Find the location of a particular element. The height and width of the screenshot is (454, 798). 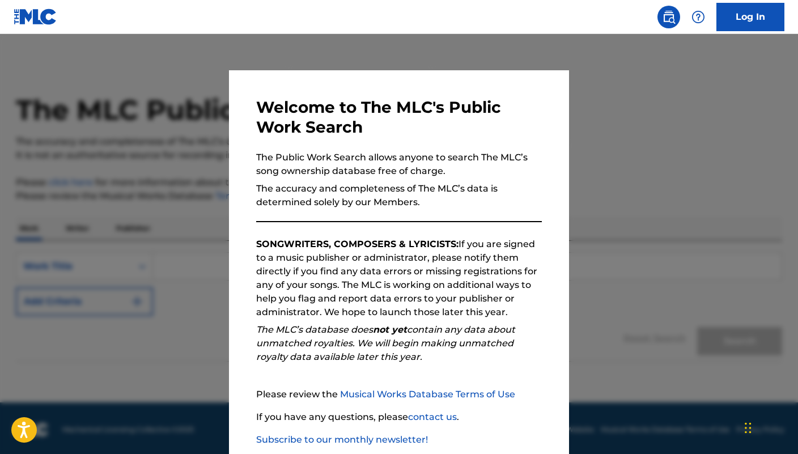

a: Public Search is located at coordinates (668, 17).